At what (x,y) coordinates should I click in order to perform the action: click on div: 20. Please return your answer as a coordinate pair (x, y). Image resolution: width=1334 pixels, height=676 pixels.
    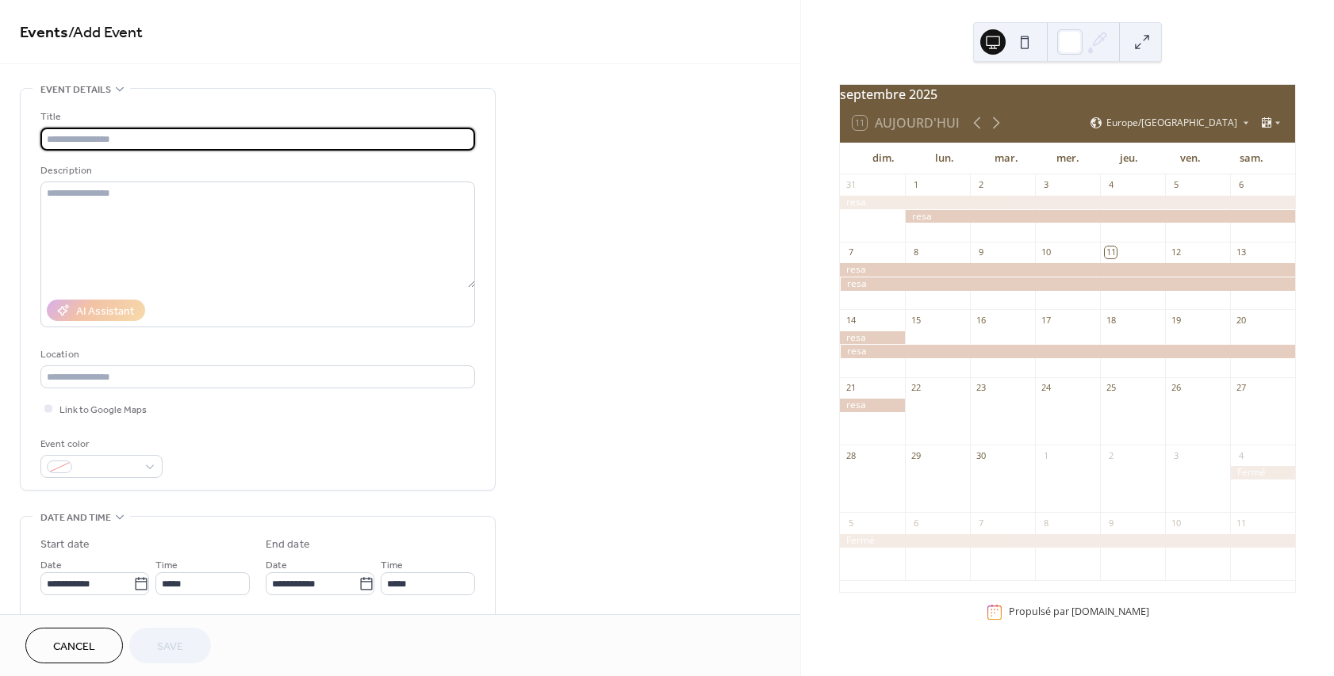
    Looking at the image, I should click on (1240, 320).